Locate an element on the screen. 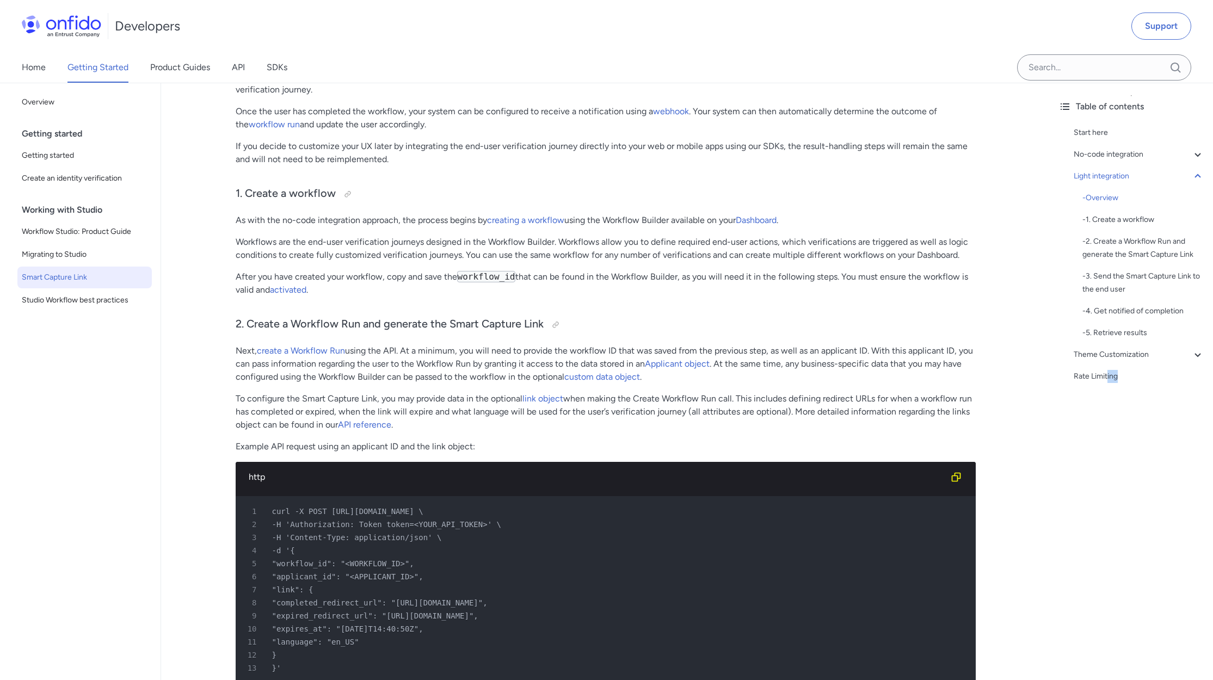 The height and width of the screenshot is (680, 1213). div: Start here is located at coordinates (1139, 133).